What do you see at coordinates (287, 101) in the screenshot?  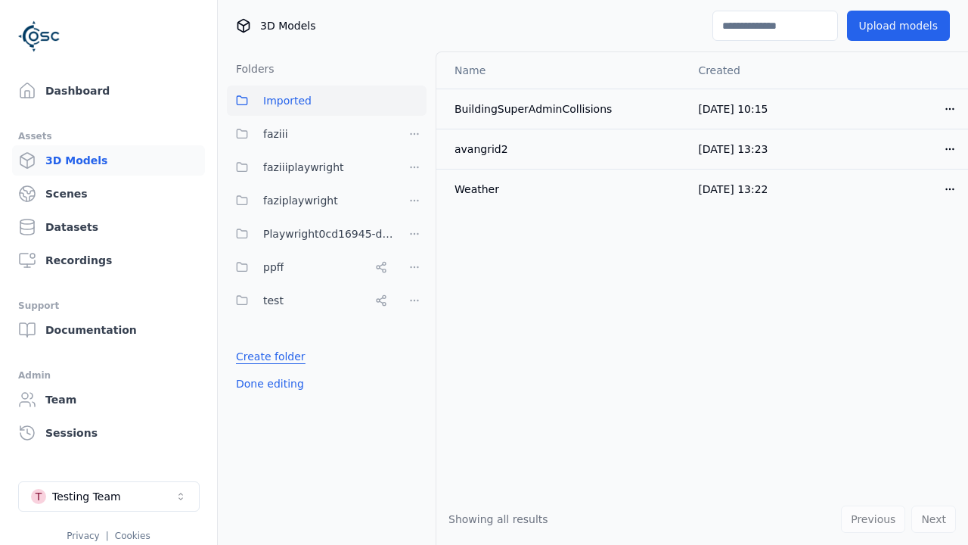 I see `span: Imported` at bounding box center [287, 101].